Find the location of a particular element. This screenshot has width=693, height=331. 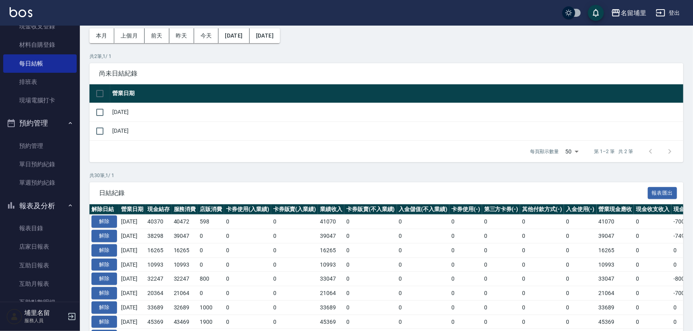

th: 營業日期 is located at coordinates (396, 93).